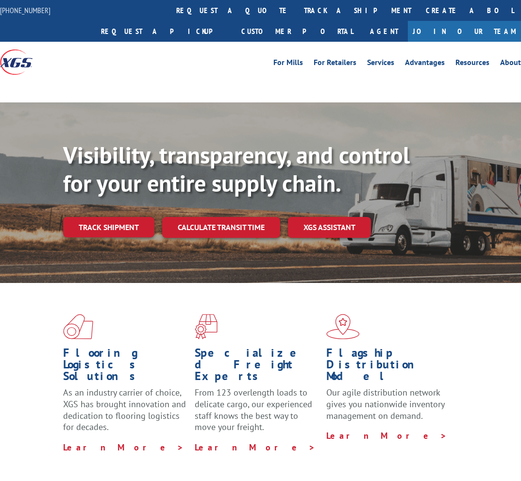 The image size is (521, 481). What do you see at coordinates (206, 327) in the screenshot?
I see `img: xgs-icon-focused-on-flooring-red` at bounding box center [206, 327].